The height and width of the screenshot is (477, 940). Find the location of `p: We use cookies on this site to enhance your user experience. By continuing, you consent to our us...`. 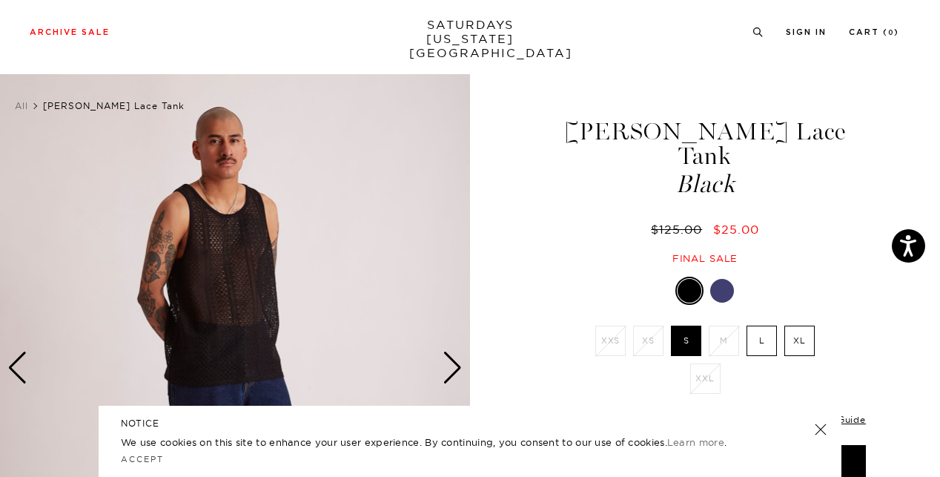

p: We use cookies on this site to enhance your user experience. By continuing, you consent to our us... is located at coordinates (443, 442).